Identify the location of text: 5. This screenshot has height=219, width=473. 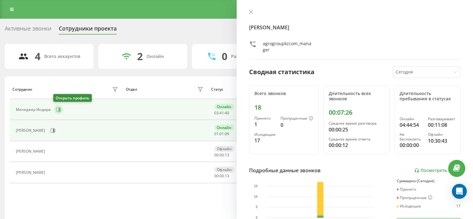
(257, 207).